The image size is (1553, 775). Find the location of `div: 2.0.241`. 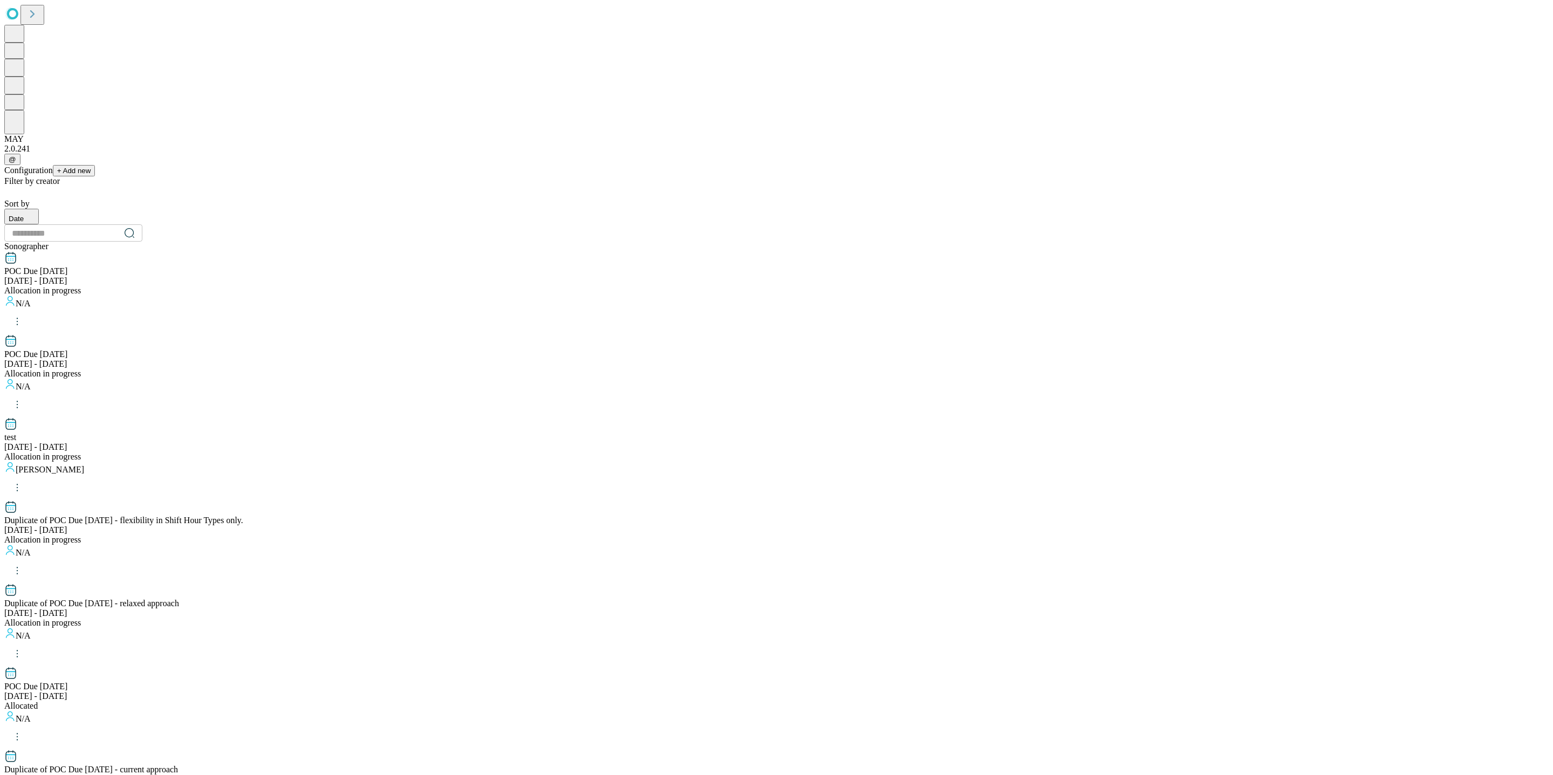

div: 2.0.241 is located at coordinates (777, 149).